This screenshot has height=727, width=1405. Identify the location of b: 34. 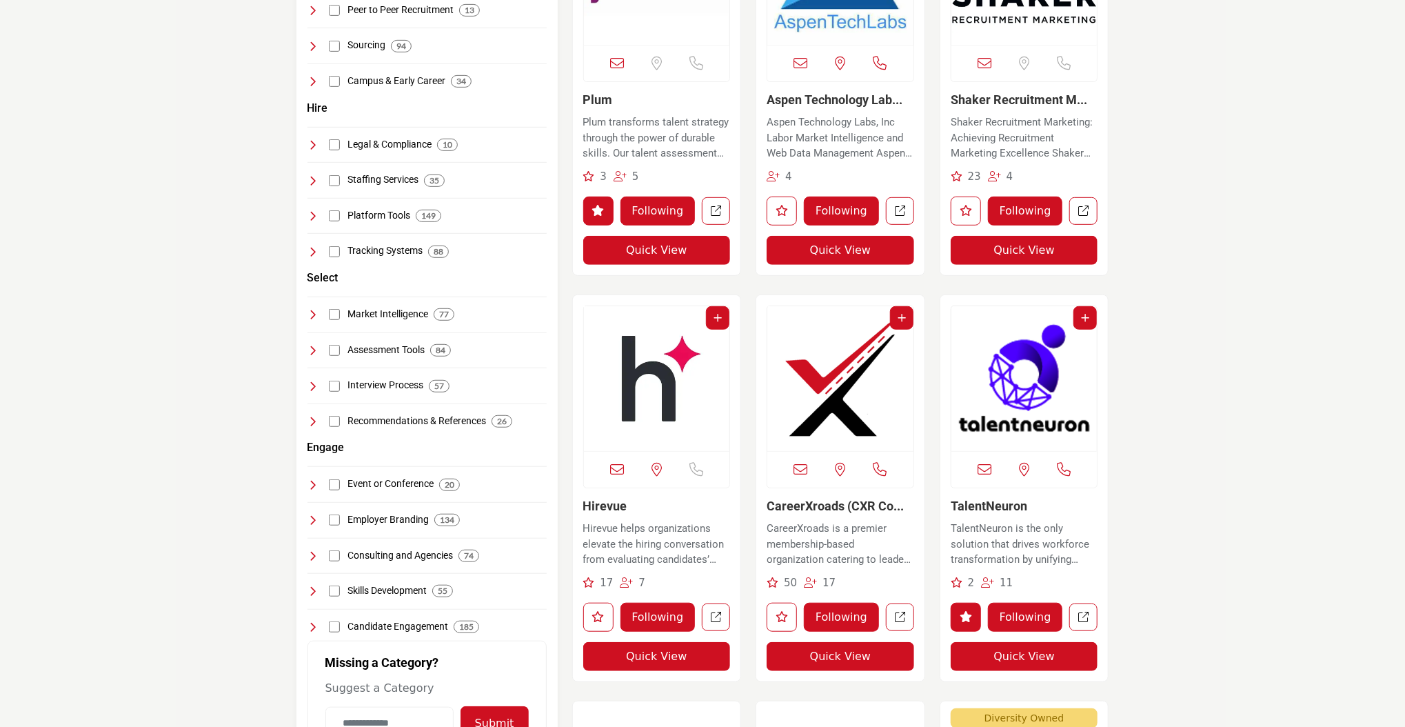
(461, 81).